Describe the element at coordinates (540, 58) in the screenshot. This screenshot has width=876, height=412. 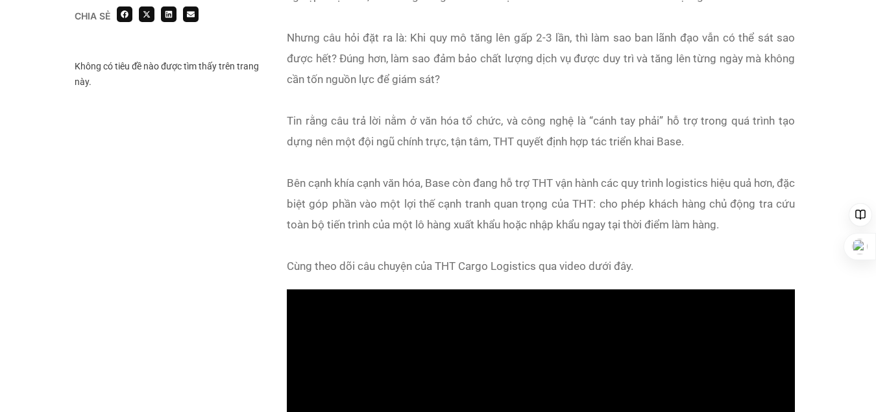
I see `div: Nhưng câu hỏi đặt ra là: Khi quy mô tăng lên gấp 2-3 lần, thì làm sao ban lãnh đạo vẫn có thể sát...` at that location.